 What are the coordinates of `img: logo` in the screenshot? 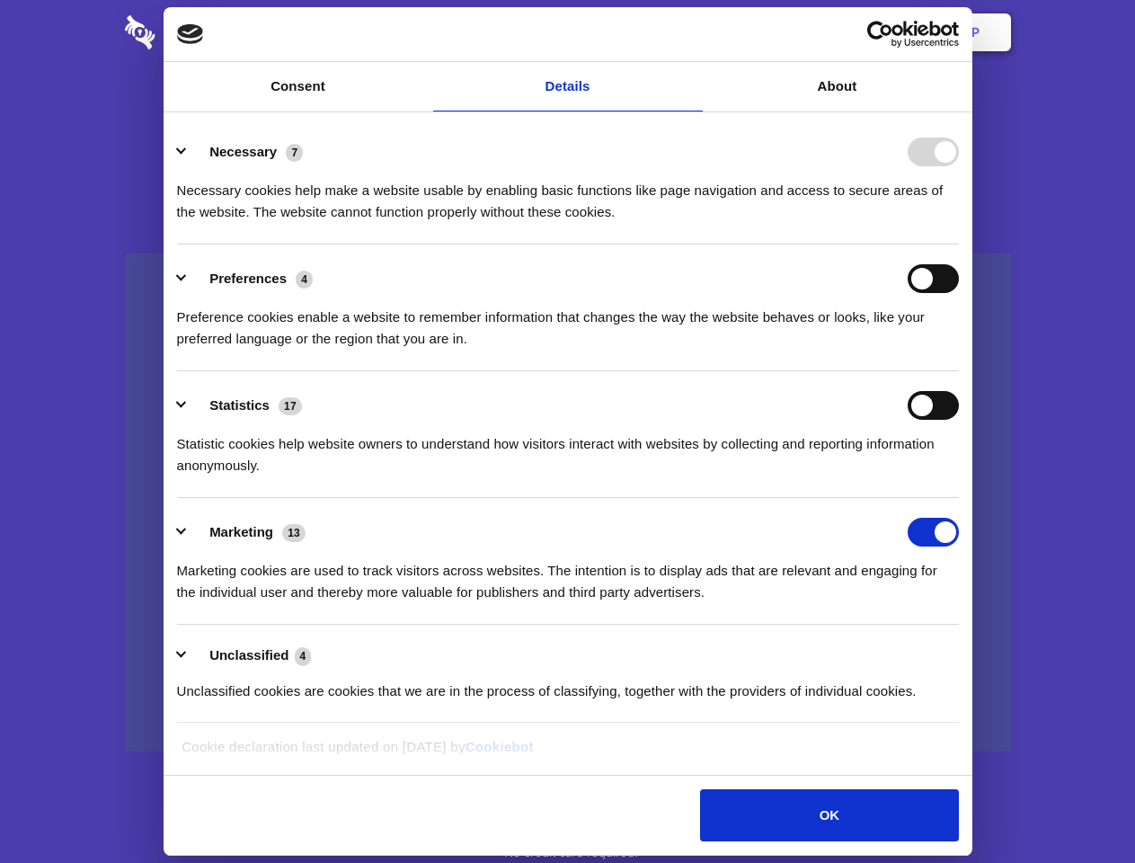 It's located at (191, 34).